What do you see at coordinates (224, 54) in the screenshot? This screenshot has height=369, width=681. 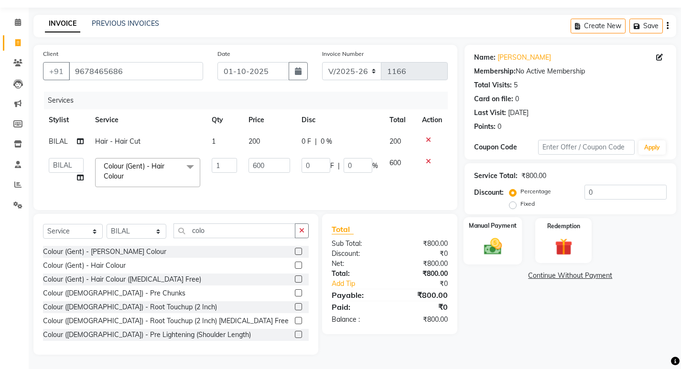 I see `label: Date` at bounding box center [224, 54].